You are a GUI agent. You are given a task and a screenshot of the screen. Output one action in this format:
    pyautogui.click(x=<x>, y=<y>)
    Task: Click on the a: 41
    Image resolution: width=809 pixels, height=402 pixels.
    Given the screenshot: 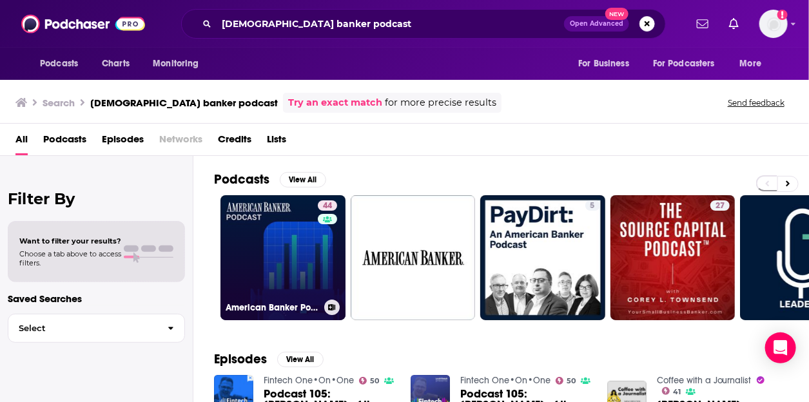 What is the action you would take?
    pyautogui.click(x=672, y=391)
    